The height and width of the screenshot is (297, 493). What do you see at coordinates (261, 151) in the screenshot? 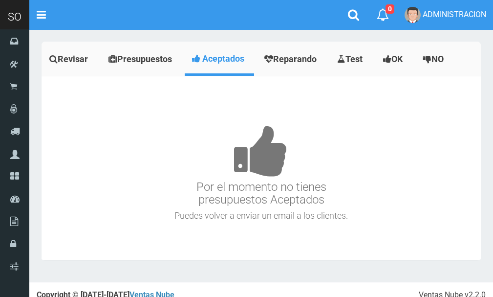
I see `h3: Por el momento no tienes presupuestos Aceptados` at bounding box center [261, 151].